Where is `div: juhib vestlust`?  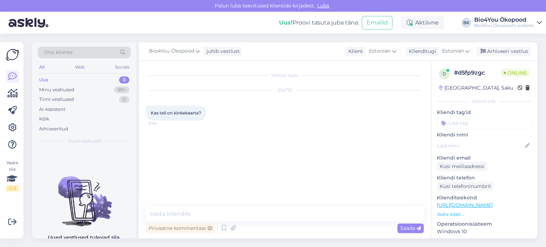
div: juhib vestlust is located at coordinates (222, 51).